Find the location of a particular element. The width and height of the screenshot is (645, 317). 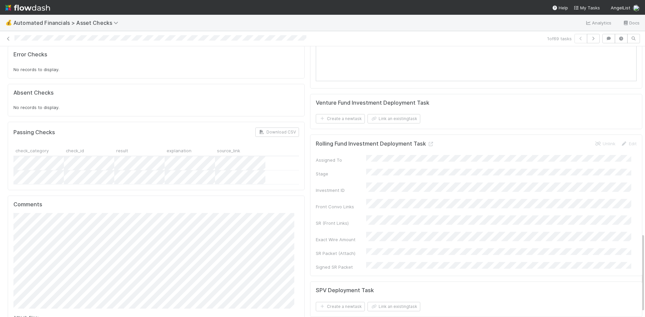

div: Signed SR Packet is located at coordinates (341, 267).